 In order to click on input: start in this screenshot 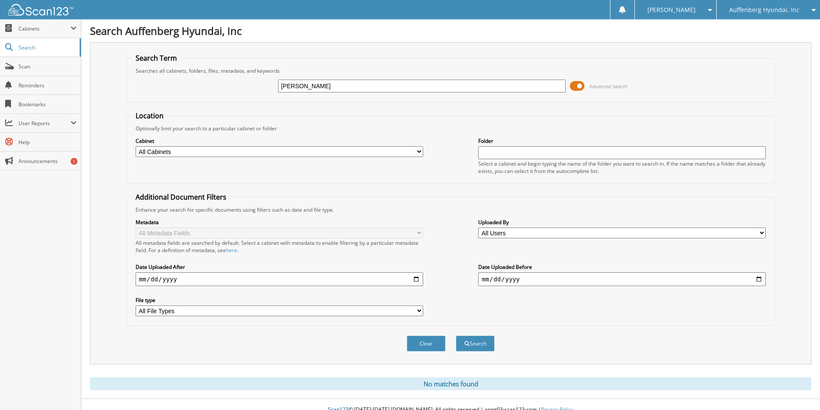, I will do `click(279, 279)`.